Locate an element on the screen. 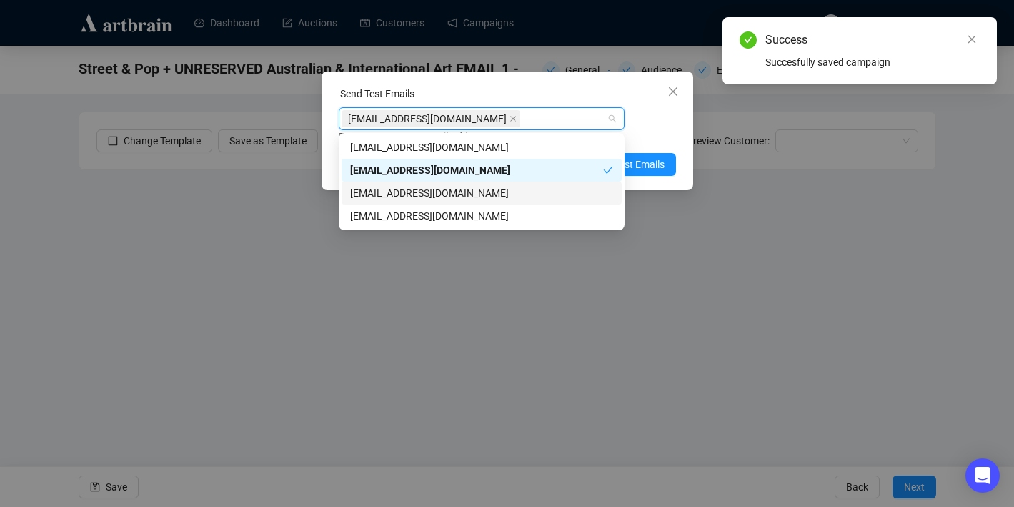 This screenshot has width=1014, height=507. div: art@ozbid.com.au is located at coordinates (482, 170).